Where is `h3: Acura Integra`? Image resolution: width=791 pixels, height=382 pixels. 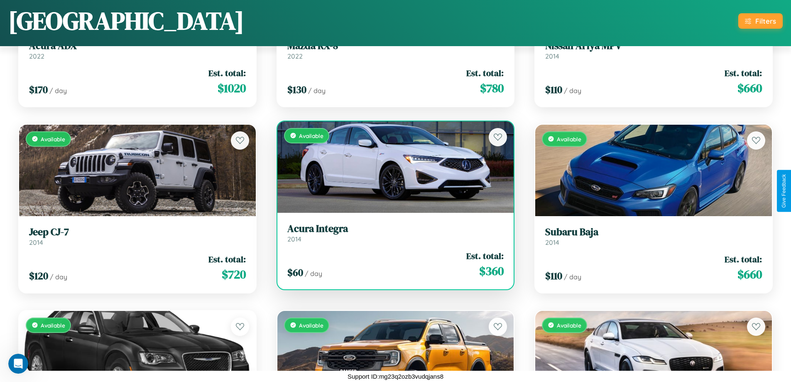 h3: Acura Integra is located at coordinates (396, 229).